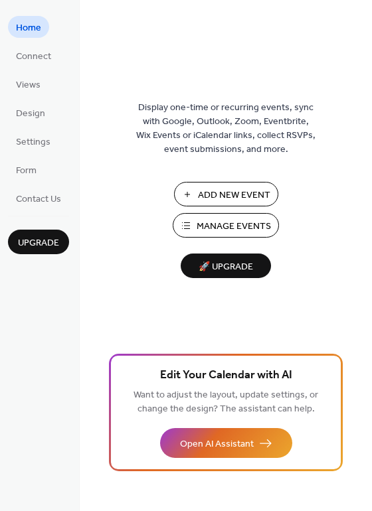 This screenshot has width=372, height=511. Describe the element at coordinates (226, 225) in the screenshot. I see `button: Manage Events` at that location.